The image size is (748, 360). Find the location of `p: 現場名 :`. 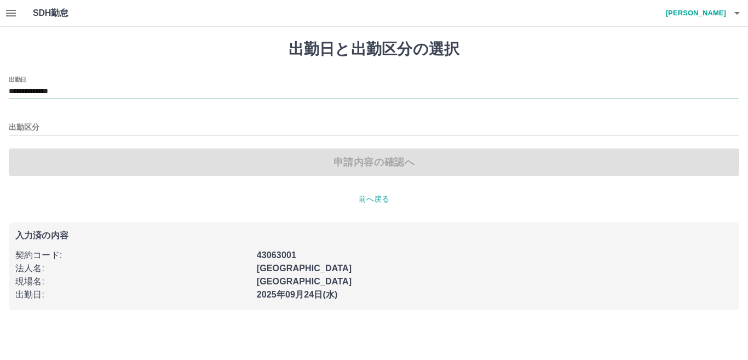

p: 現場名 : is located at coordinates (133, 282).